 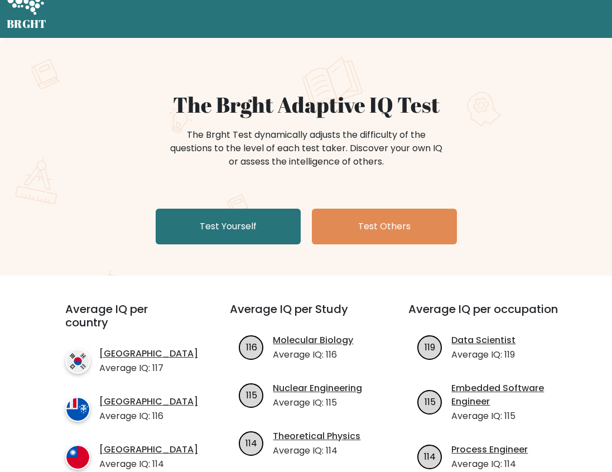 What do you see at coordinates (483, 340) in the screenshot?
I see `a: Data Scientist` at bounding box center [483, 340].